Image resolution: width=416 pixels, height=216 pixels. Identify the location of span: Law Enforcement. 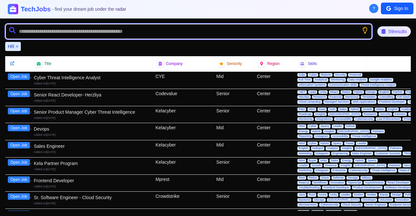
(389, 119).